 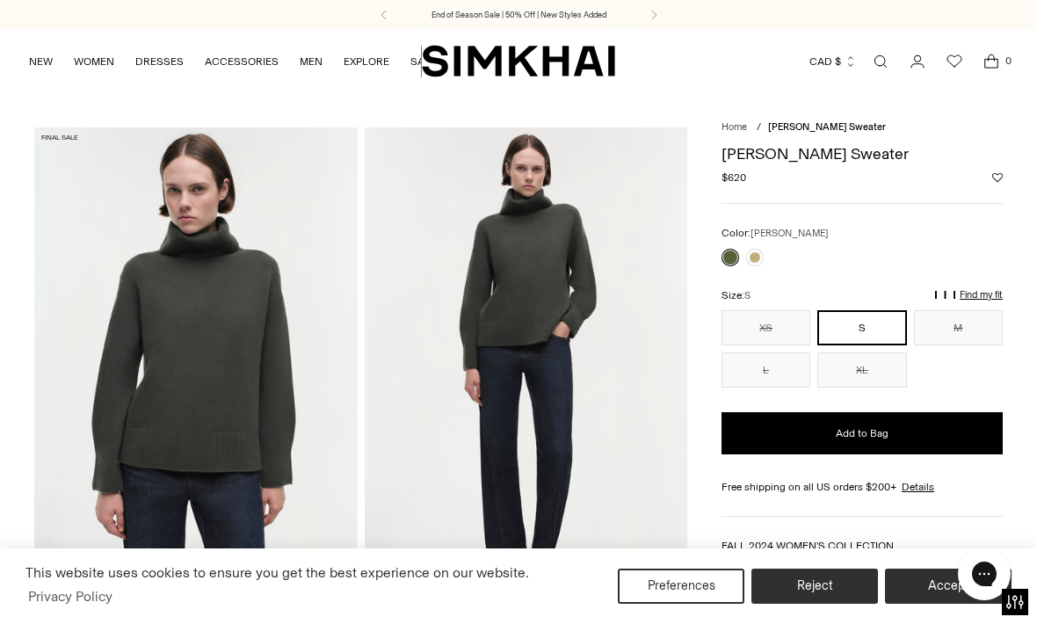 What do you see at coordinates (775, 233) in the screenshot?
I see `label: Color:` at bounding box center [775, 233].